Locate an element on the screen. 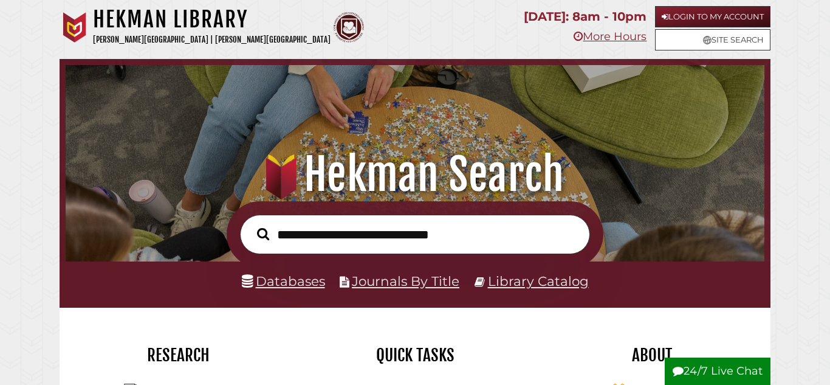  h1: Hekman Library is located at coordinates (211, 19).